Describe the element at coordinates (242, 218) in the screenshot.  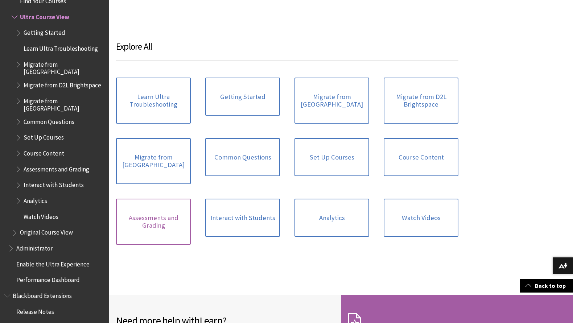
I see `a: Interact with Students` at that location.